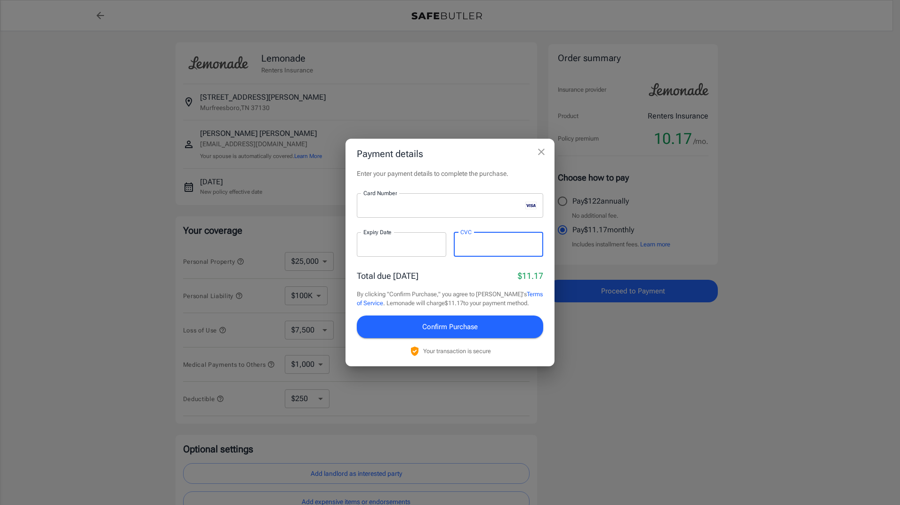  Describe the element at coordinates (457, 351) in the screenshot. I see `p: Your transaction is secure` at that location.